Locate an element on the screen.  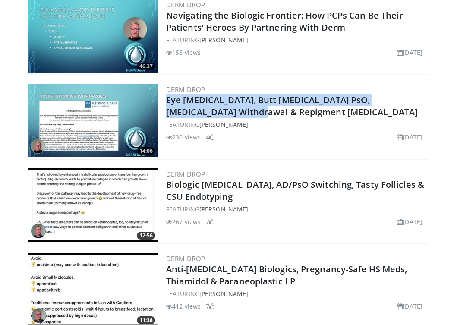
span: 14:06 is located at coordinates (146, 151).